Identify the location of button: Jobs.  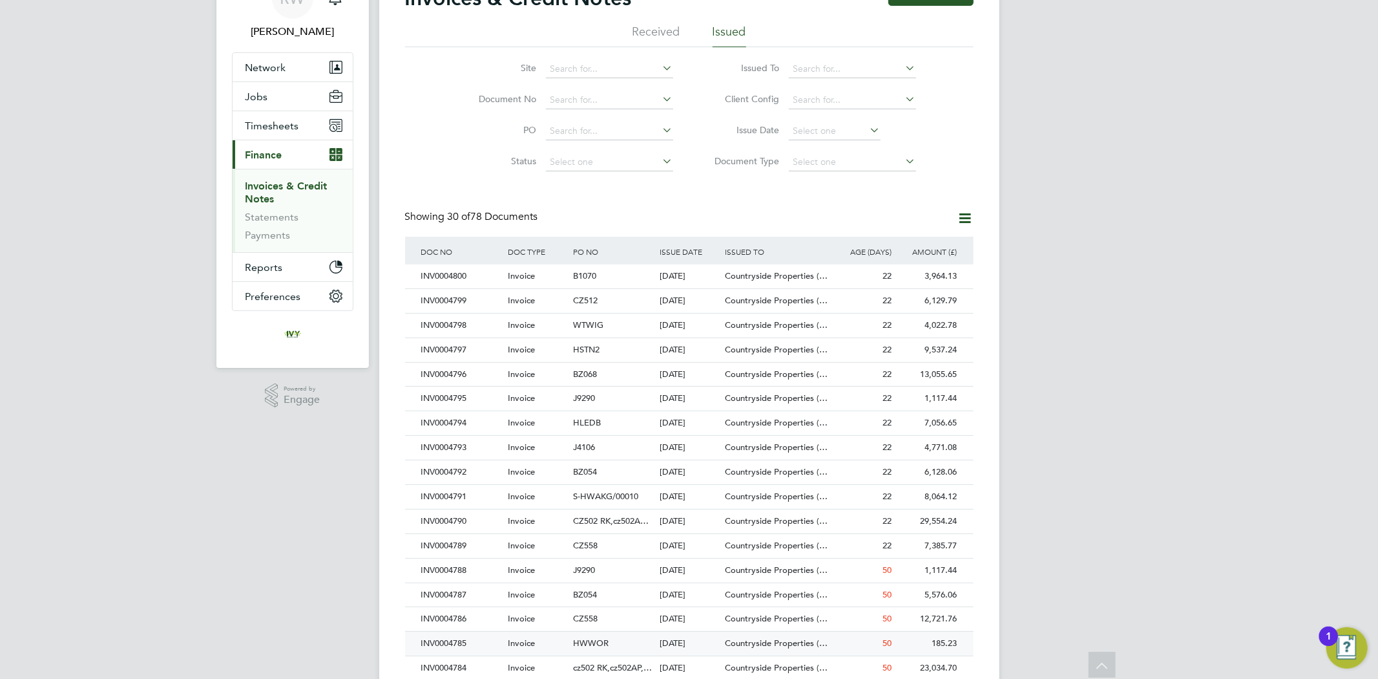
(293, 96).